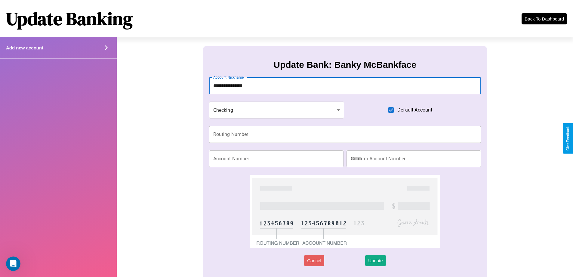 The image size is (573, 277). Describe the element at coordinates (229, 77) in the screenshot. I see `label: Account Nickname` at that location.